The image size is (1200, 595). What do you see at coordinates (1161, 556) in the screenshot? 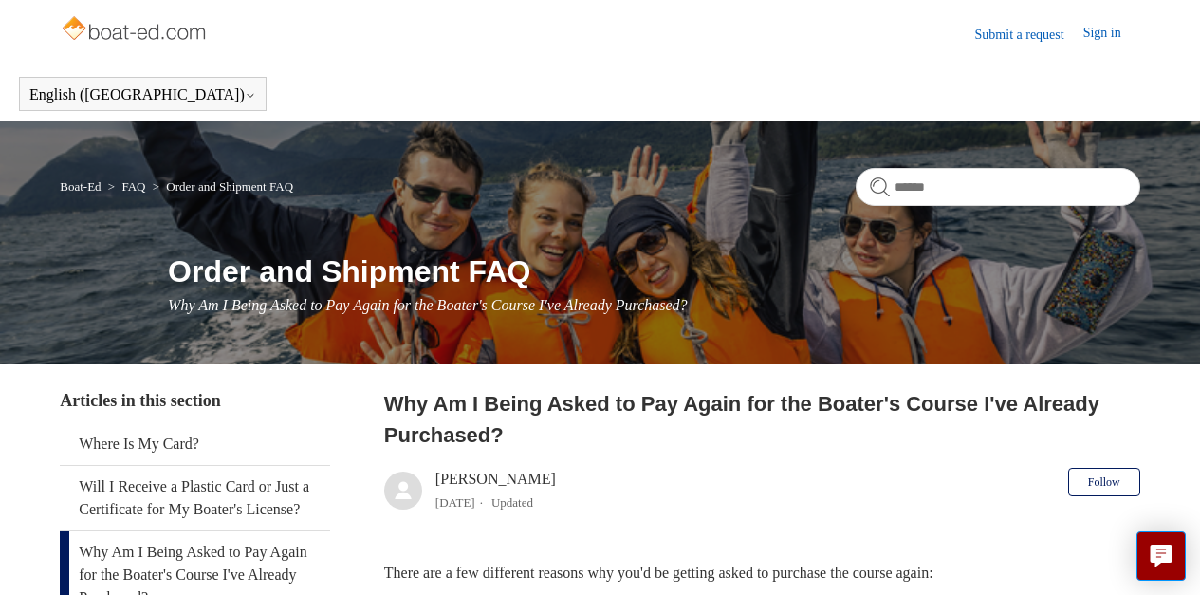
I see `button: Live chat` at bounding box center [1161, 556].